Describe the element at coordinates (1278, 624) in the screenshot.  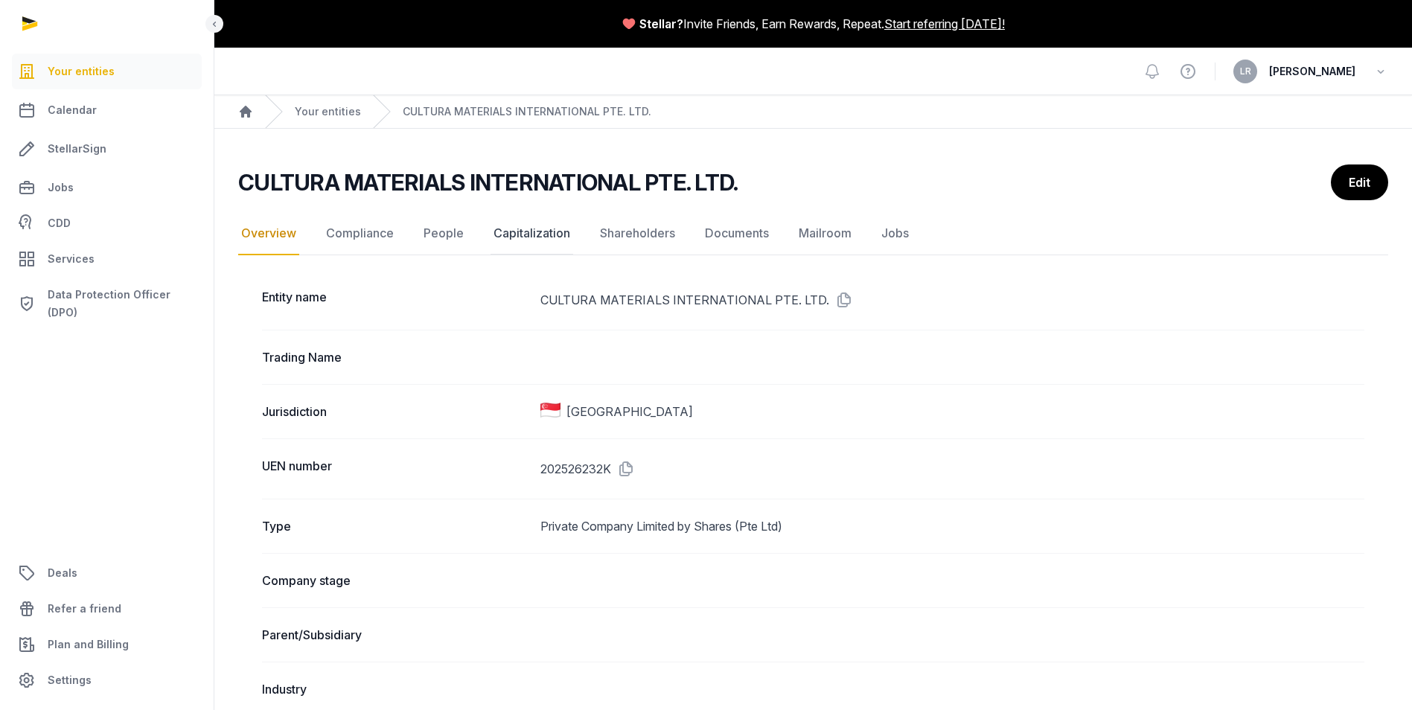
I see `div: Chat Widget` at that location.